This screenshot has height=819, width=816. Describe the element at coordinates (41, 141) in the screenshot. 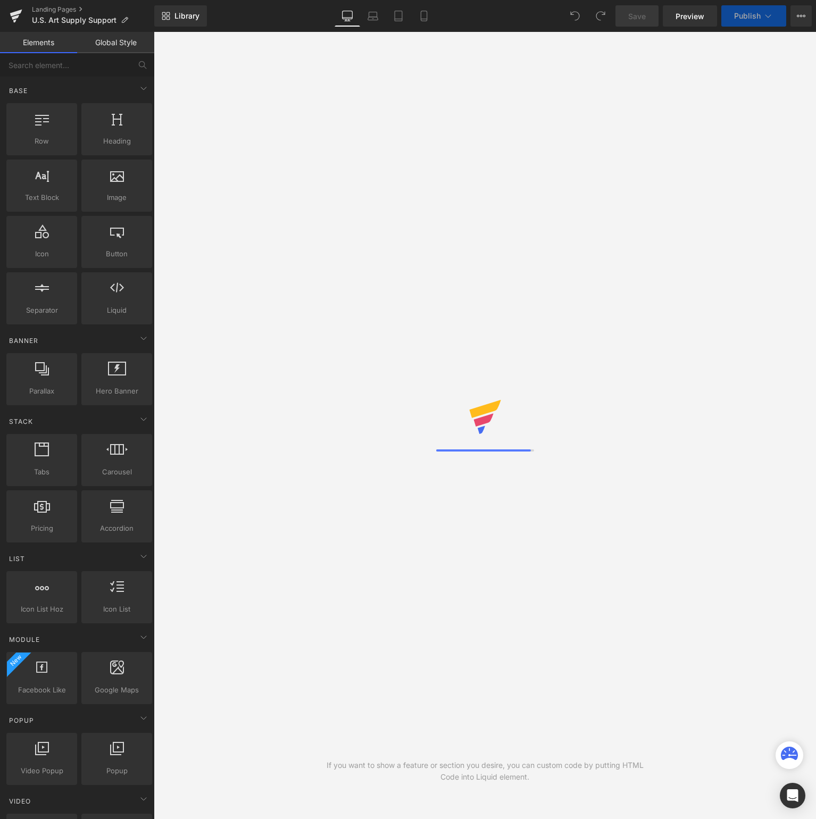

I see `span: Row` at that location.